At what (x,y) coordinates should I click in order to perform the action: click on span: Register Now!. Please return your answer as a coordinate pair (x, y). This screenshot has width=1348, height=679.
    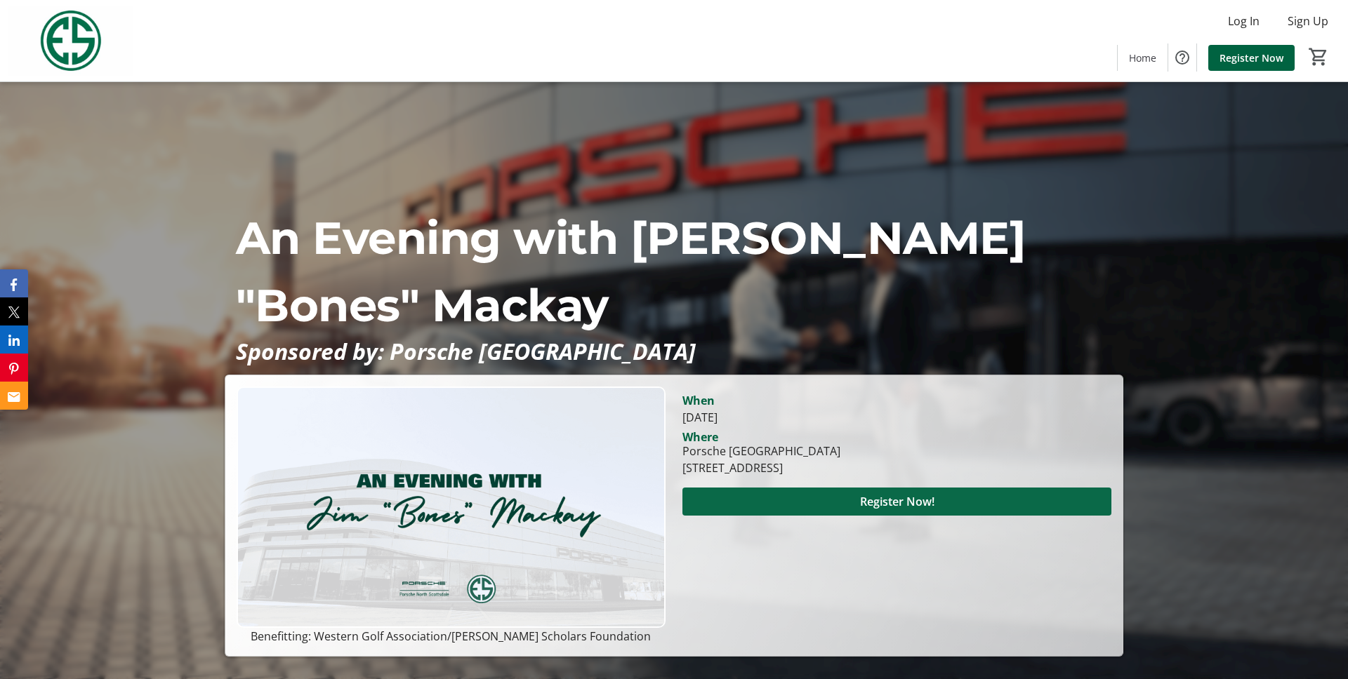
    Looking at the image, I should click on (897, 502).